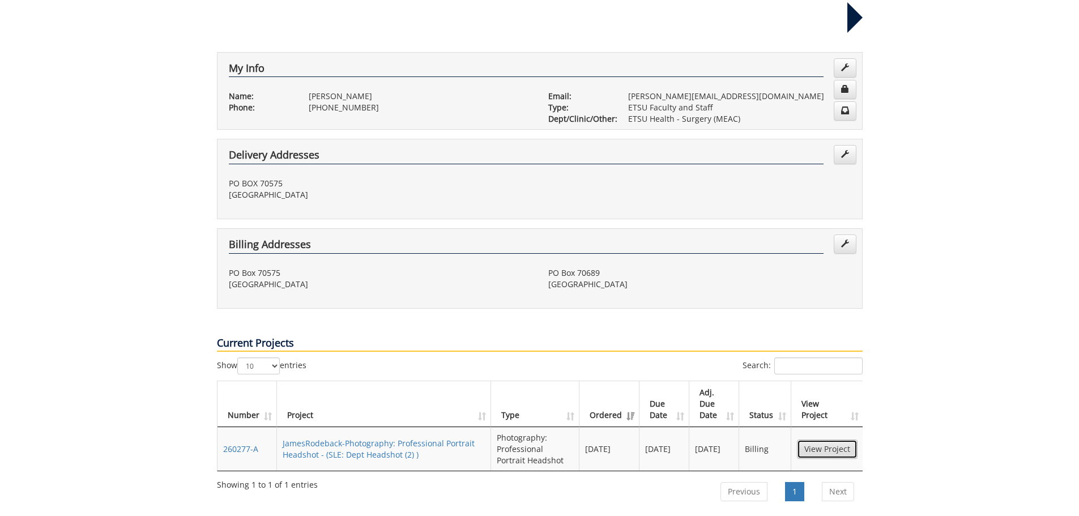  I want to click on h4: Delivery Addresses, so click(526, 157).